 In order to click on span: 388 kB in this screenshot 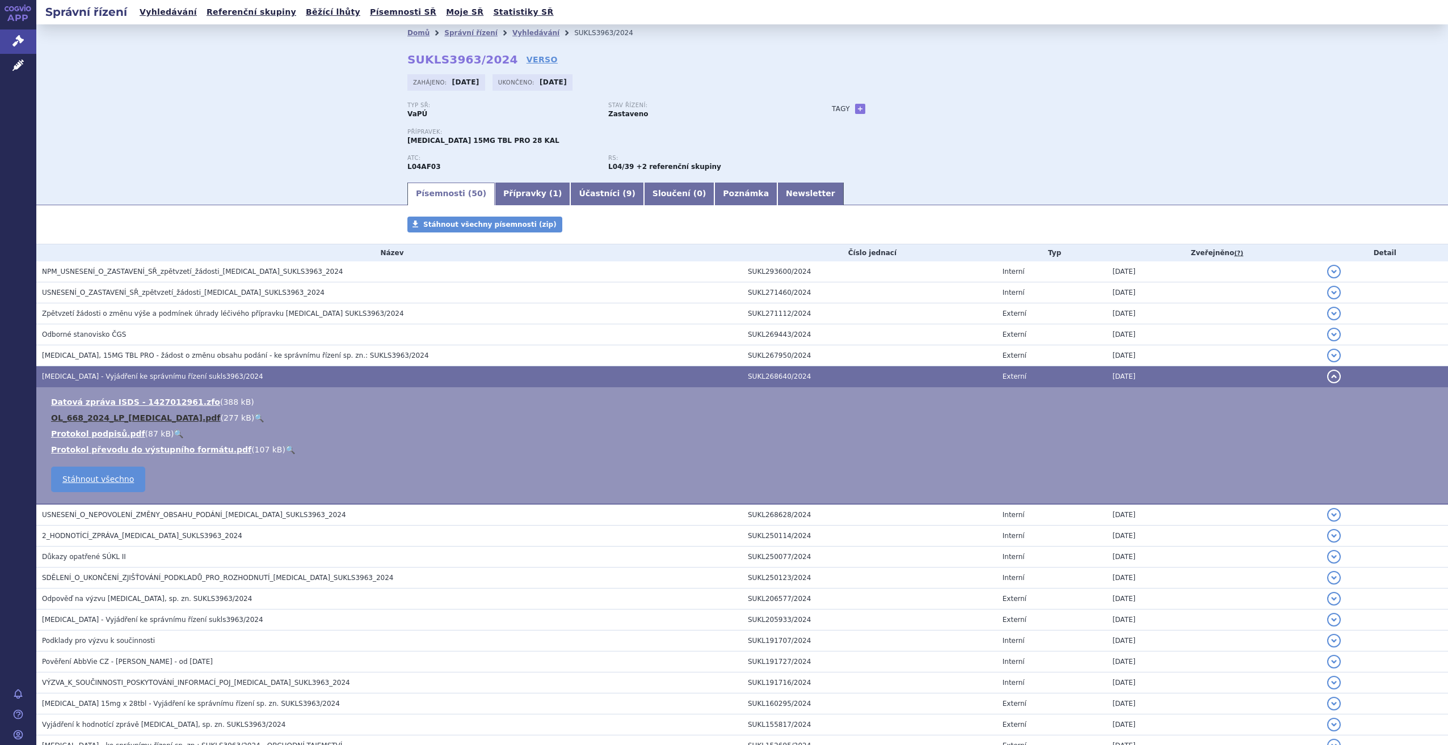, I will do `click(237, 402)`.